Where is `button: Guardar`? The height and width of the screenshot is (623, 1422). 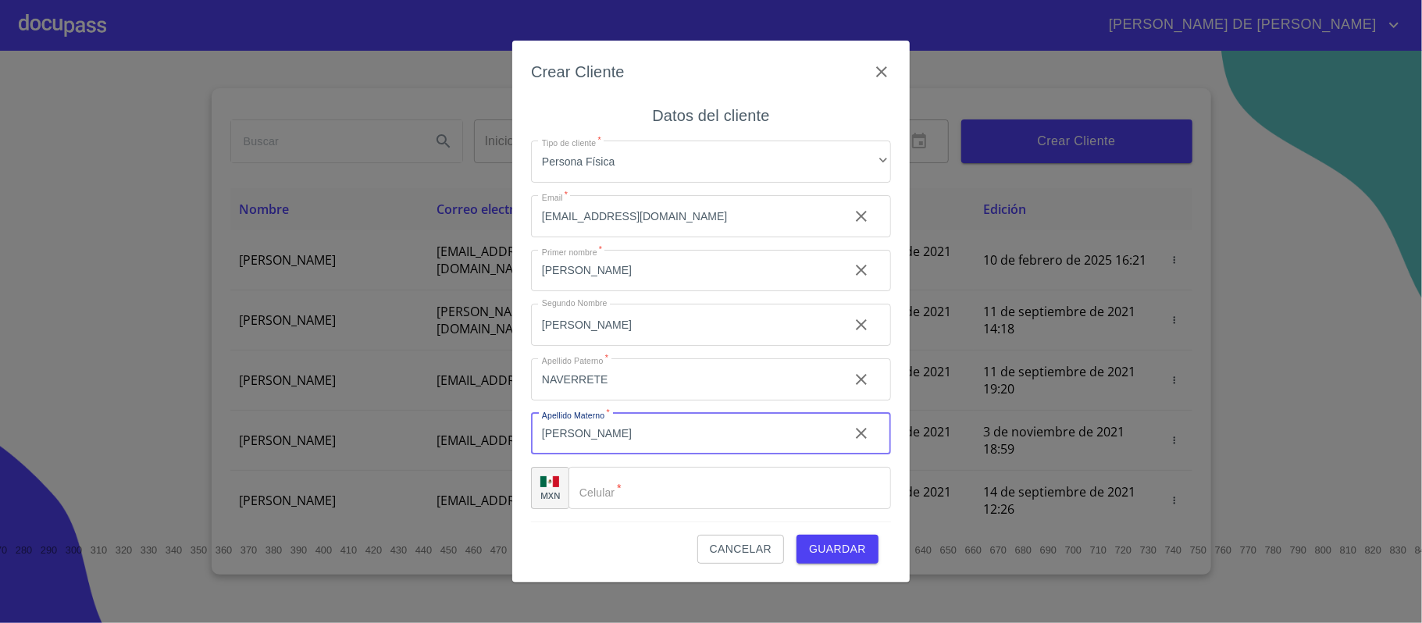 button: Guardar is located at coordinates (837, 549).